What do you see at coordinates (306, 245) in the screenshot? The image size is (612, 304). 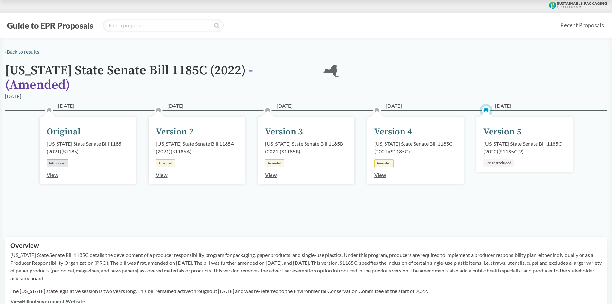 I see `h2: Overview` at bounding box center [306, 245].